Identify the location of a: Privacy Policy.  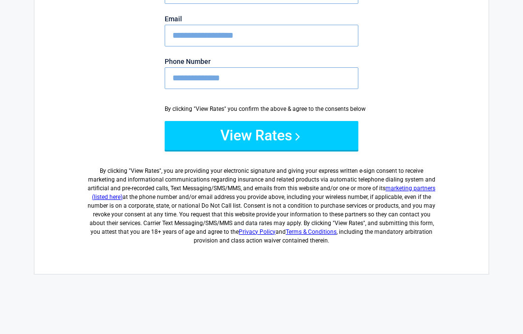
(257, 232).